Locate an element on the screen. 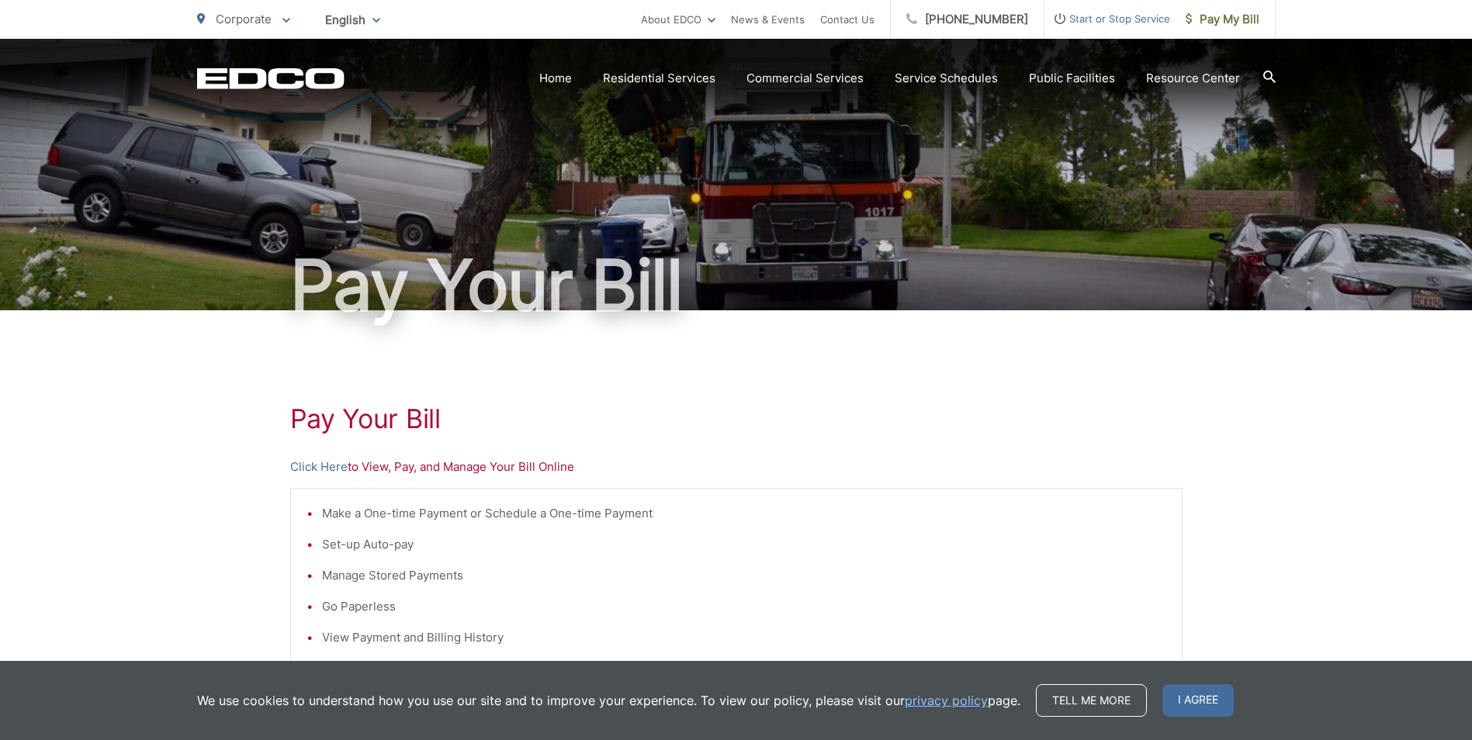 The height and width of the screenshot is (740, 1472). li: Make a One-time Payment or Schedule a One-time Payment is located at coordinates (744, 514).